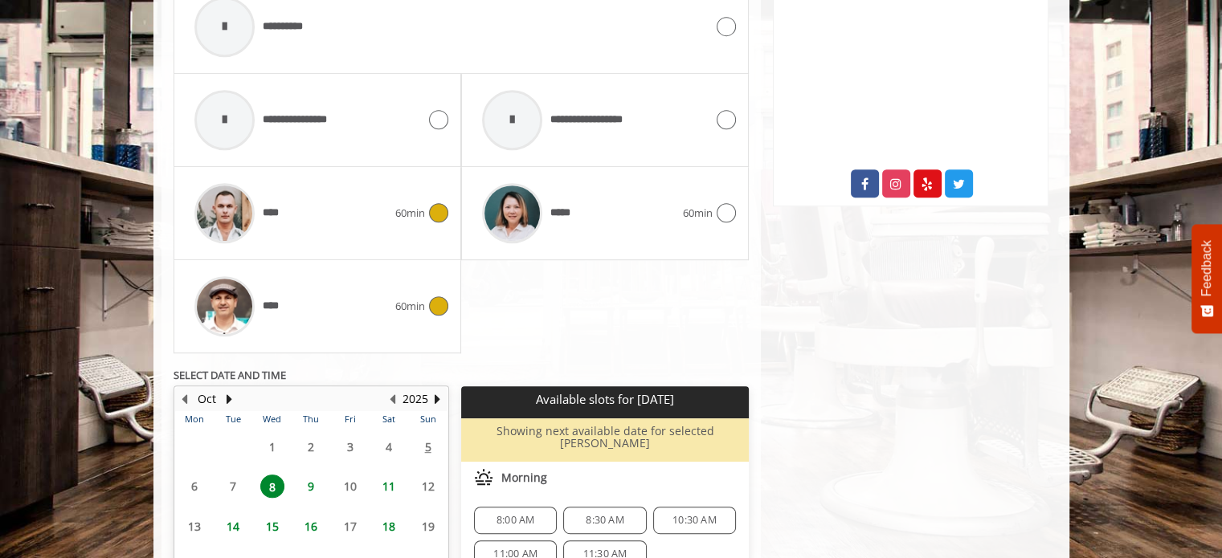 Image resolution: width=1222 pixels, height=558 pixels. Describe the element at coordinates (311, 526) in the screenshot. I see `td: Select day16` at that location.